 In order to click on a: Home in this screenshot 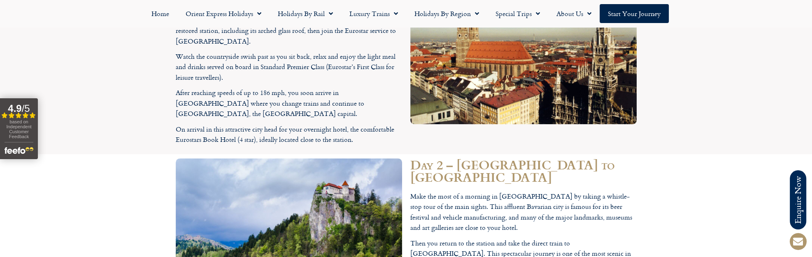, I will do `click(160, 14)`.